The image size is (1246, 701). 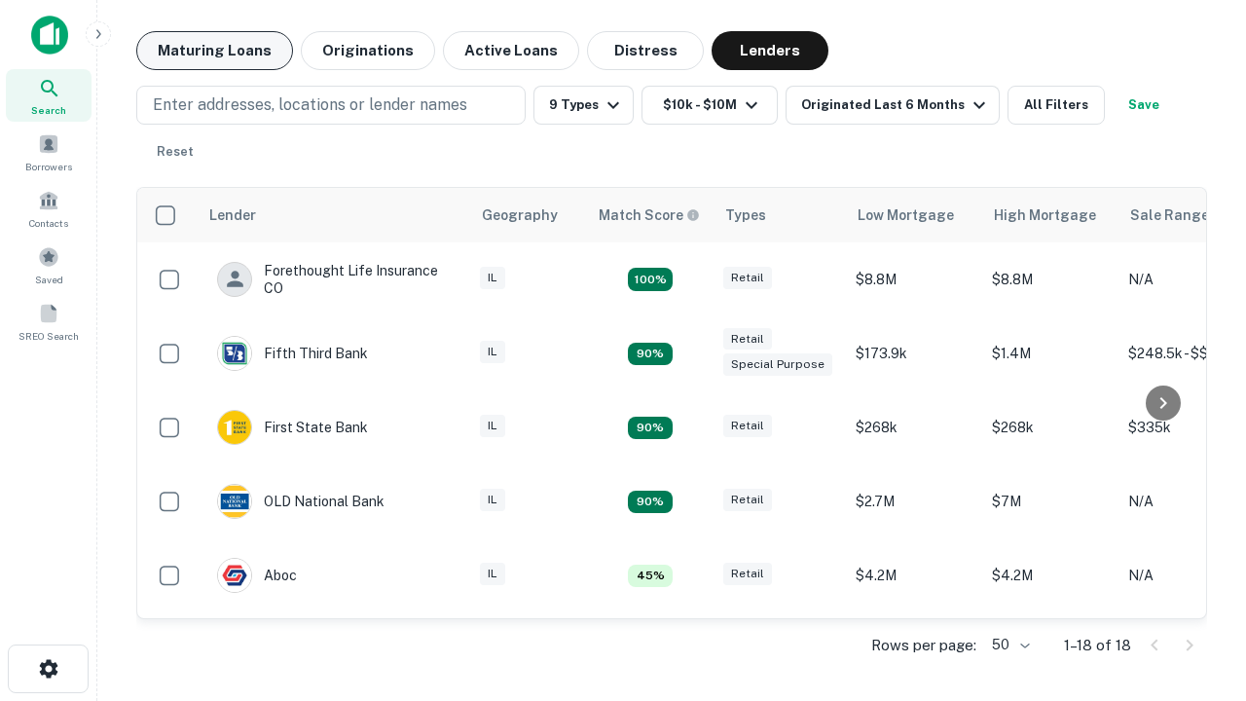 I want to click on div: Matching Properties: 4, hasApolloMatch: undefined, so click(x=650, y=279).